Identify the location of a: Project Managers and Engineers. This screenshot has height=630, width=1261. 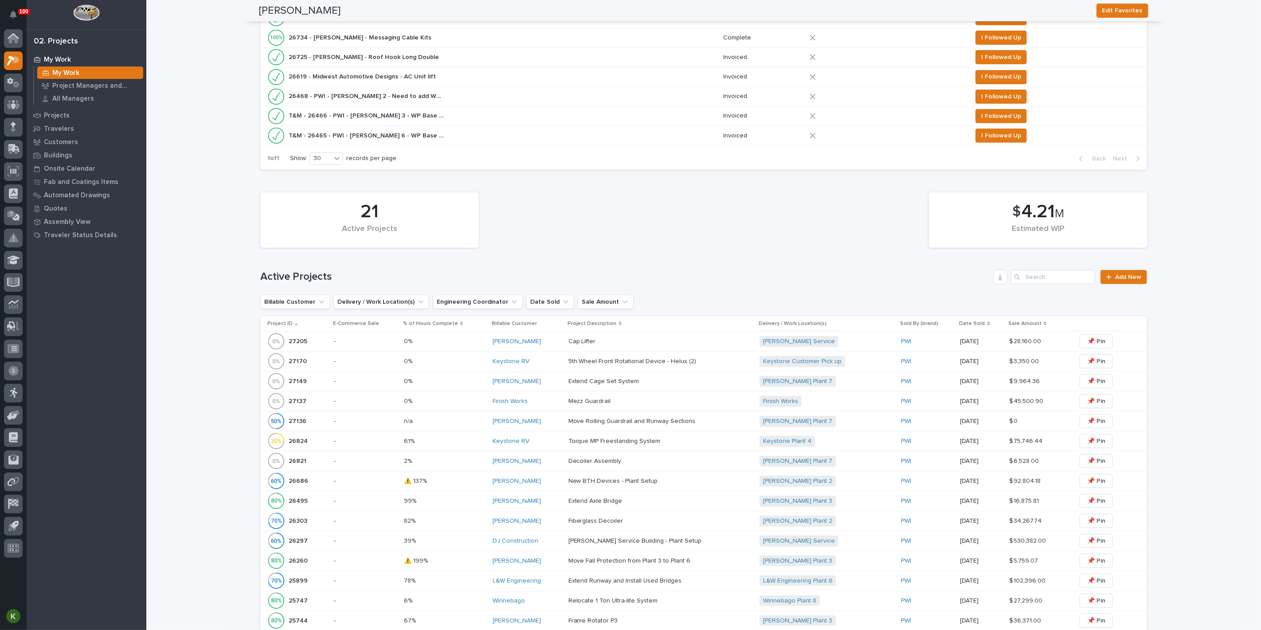
(90, 86).